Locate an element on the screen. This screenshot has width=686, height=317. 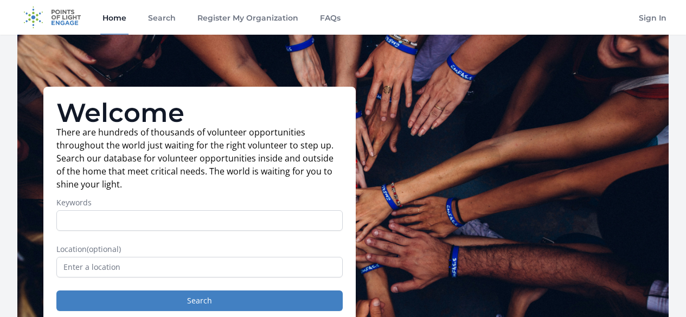
button: Search is located at coordinates (200, 301).